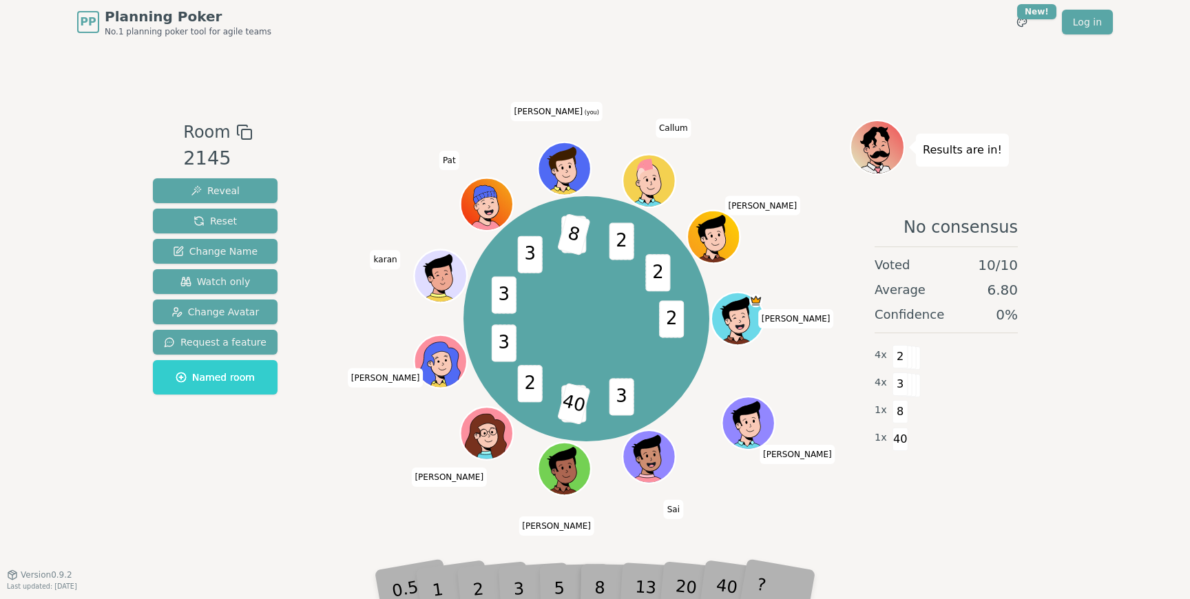 This screenshot has height=599, width=1190. Describe the element at coordinates (215, 221) in the screenshot. I see `button: Reset` at that location.